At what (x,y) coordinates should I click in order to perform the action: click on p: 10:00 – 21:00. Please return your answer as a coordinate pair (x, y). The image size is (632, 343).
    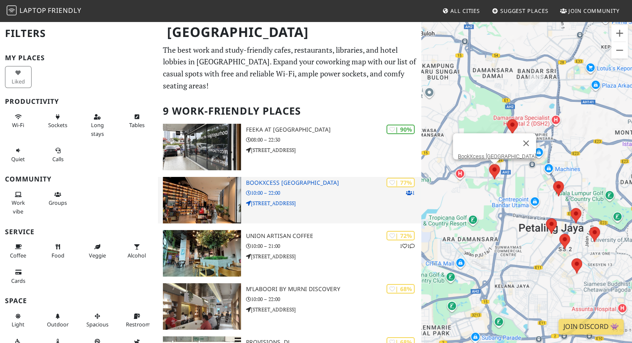
    Looking at the image, I should click on (334, 246).